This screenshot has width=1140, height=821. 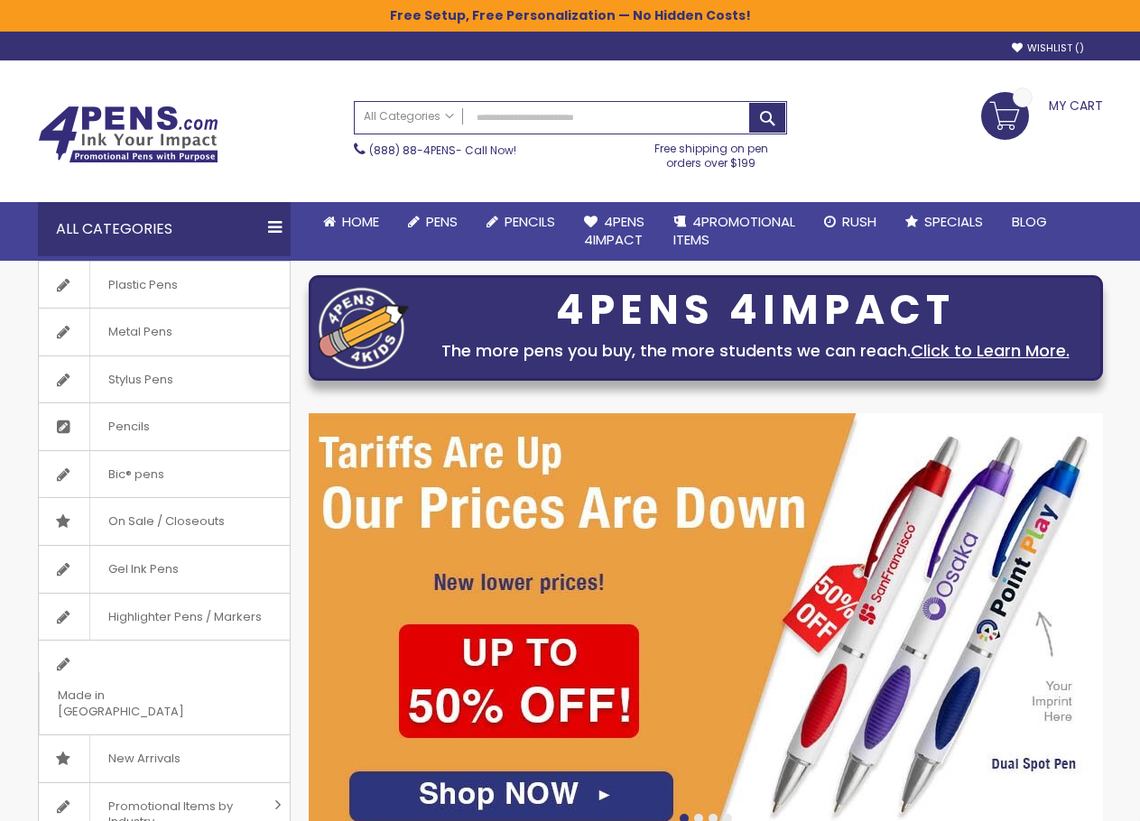 I want to click on span: Stylus Pens, so click(x=140, y=380).